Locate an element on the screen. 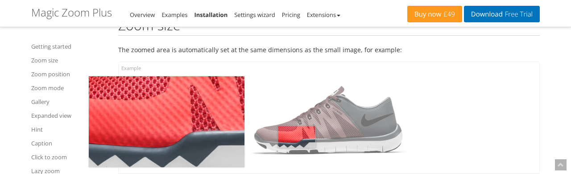 The image size is (571, 174). a: Getting started is located at coordinates (69, 46).